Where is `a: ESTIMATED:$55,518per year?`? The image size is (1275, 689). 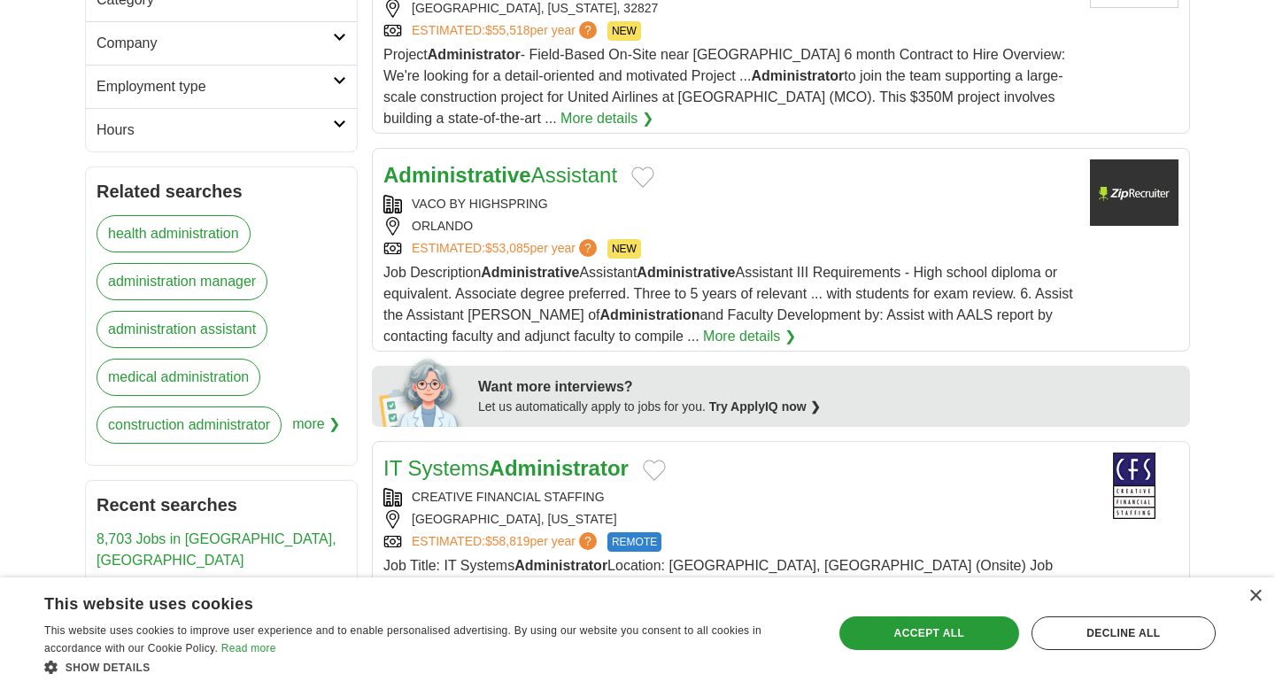
a: ESTIMATED:$55,518per year? is located at coordinates (506, 31).